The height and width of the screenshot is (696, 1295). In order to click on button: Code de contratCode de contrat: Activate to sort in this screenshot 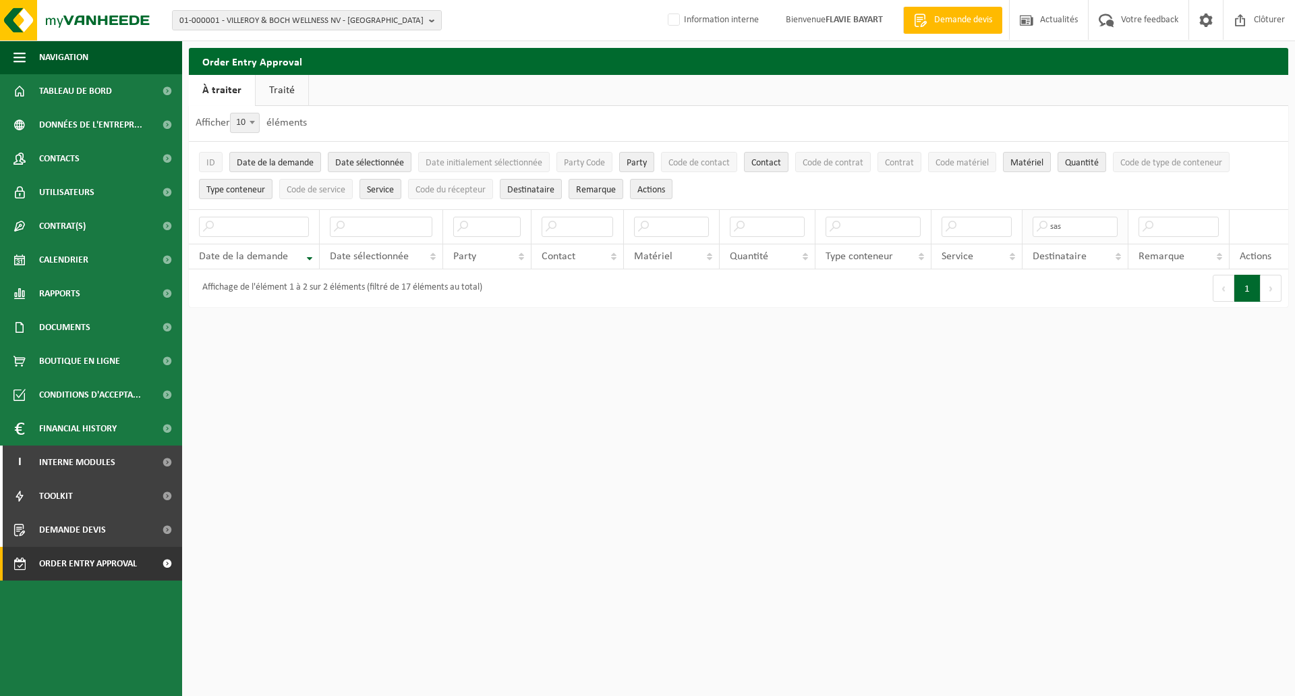, I will do `click(833, 162)`.